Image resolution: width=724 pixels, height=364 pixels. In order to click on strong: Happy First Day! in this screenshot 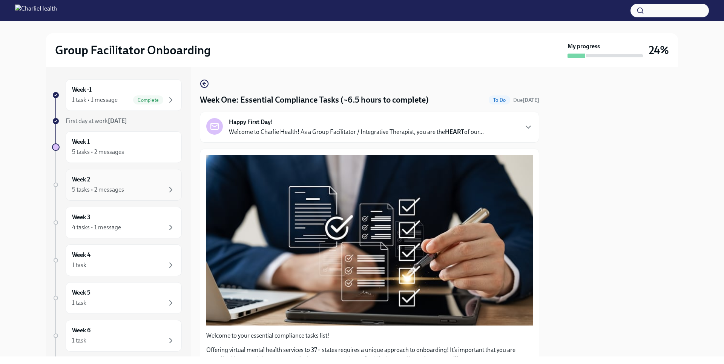, I will do `click(251, 122)`.